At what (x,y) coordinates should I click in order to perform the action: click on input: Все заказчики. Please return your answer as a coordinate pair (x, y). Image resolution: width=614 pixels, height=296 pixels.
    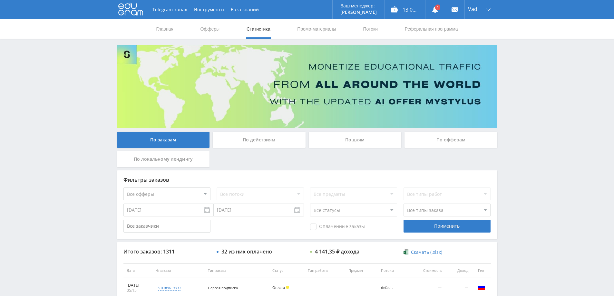
    Looking at the image, I should click on (167, 226).